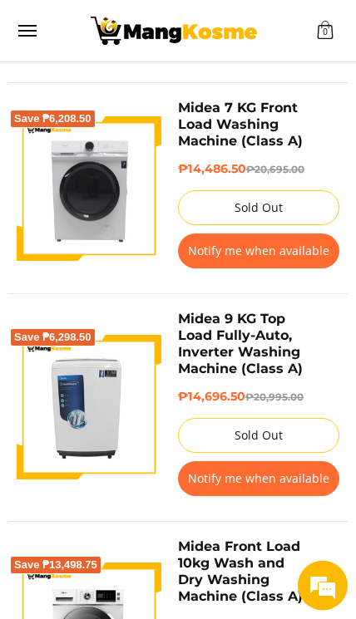 Image resolution: width=356 pixels, height=619 pixels. What do you see at coordinates (174, 31) in the screenshot?
I see `img: Washing Machines l Mang Kosme: Home Appliances Warehouse Sale Partner` at bounding box center [174, 31].